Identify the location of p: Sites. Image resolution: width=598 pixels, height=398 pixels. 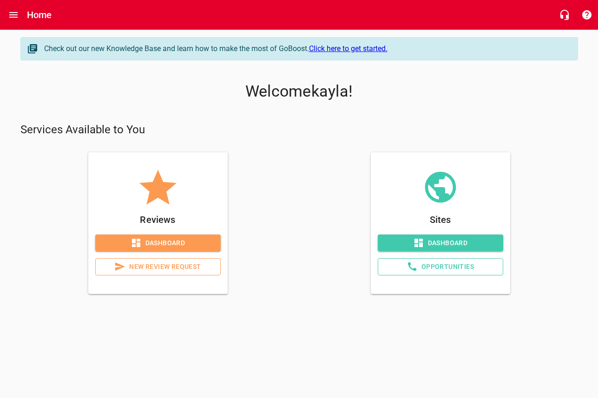
(441, 220).